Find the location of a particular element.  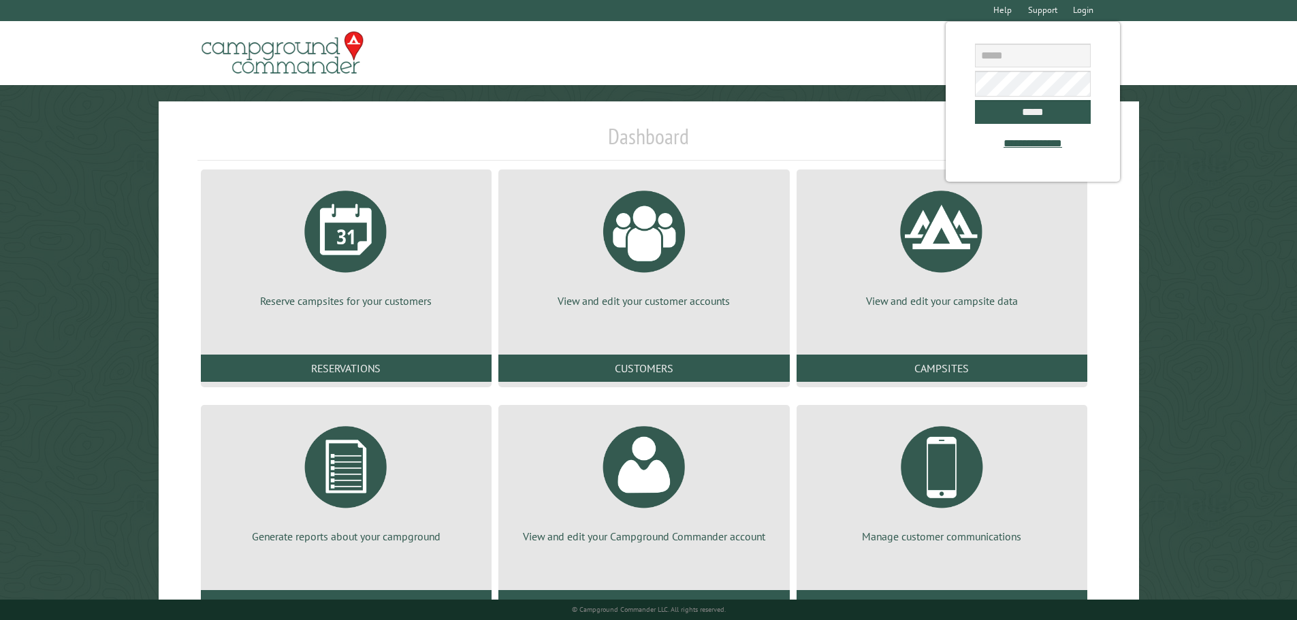

small: © Campground Commander LLC. All rights reserved. is located at coordinates (649, 609).